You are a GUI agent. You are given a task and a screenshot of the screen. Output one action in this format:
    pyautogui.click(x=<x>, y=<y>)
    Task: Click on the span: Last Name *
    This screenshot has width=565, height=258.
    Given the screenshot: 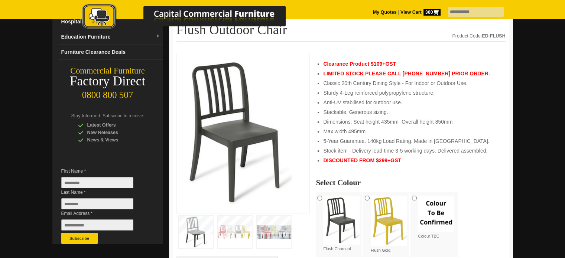 What is the action you would take?
    pyautogui.click(x=103, y=192)
    